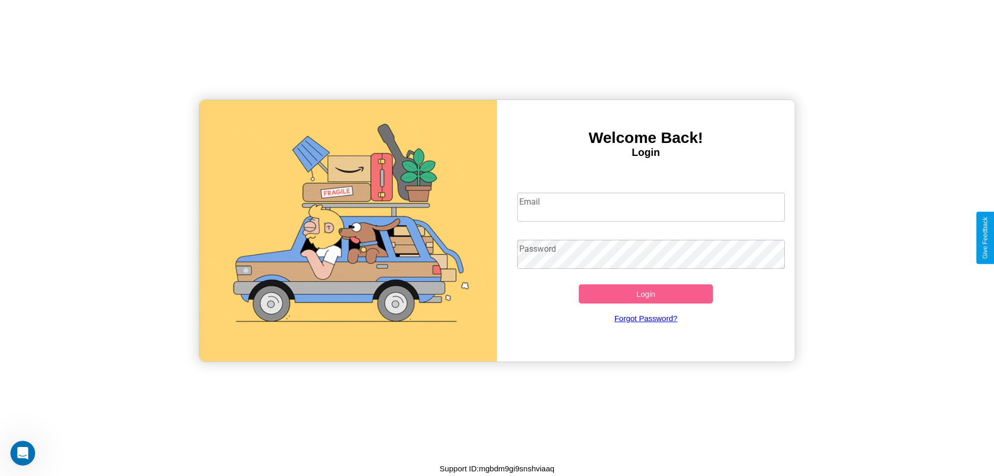 The height and width of the screenshot is (476, 994). What do you see at coordinates (985, 238) in the screenshot?
I see `div: Give Feedback` at bounding box center [985, 238].